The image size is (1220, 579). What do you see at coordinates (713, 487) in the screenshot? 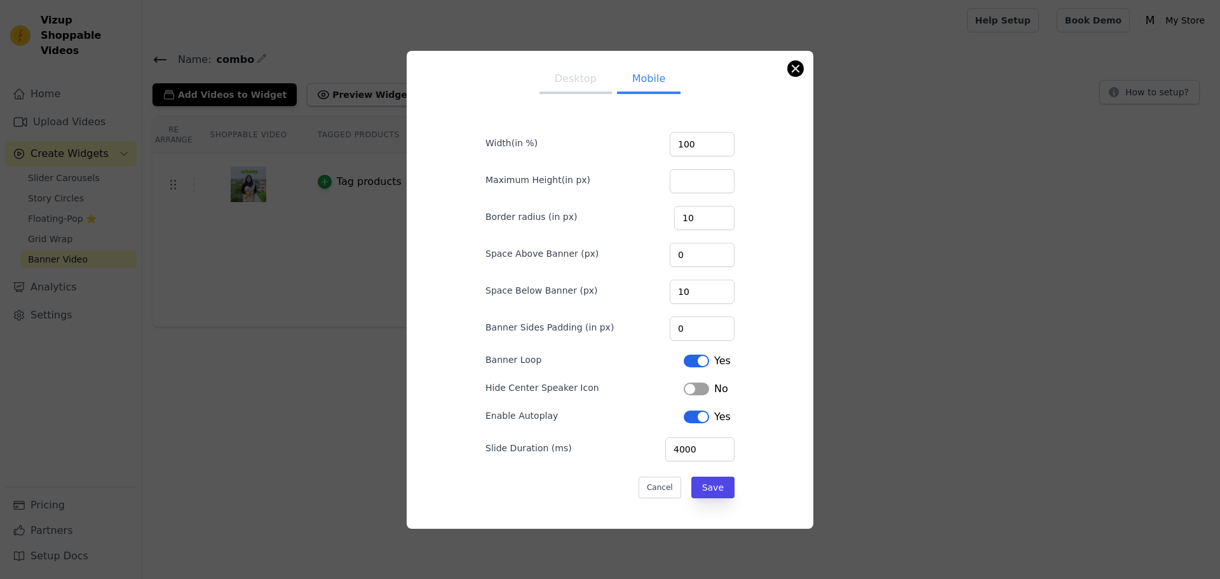
I see `button: Save` at bounding box center [713, 487].